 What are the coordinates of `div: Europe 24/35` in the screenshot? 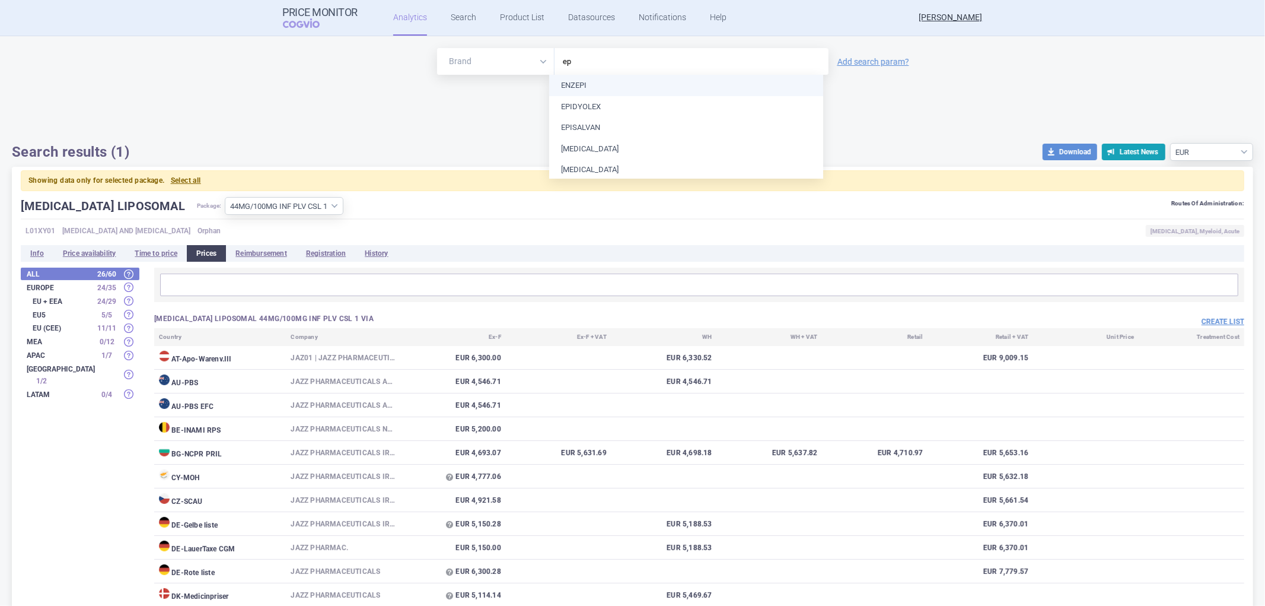 It's located at (80, 287).